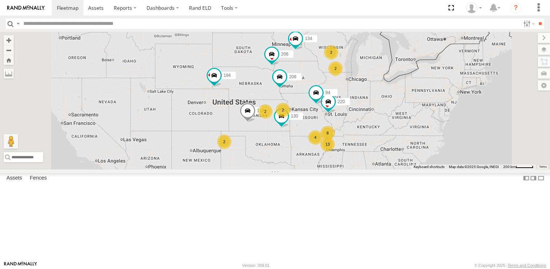 Image resolution: width=550 pixels, height=269 pixels. I want to click on img: rand-logo.svg, so click(26, 8).